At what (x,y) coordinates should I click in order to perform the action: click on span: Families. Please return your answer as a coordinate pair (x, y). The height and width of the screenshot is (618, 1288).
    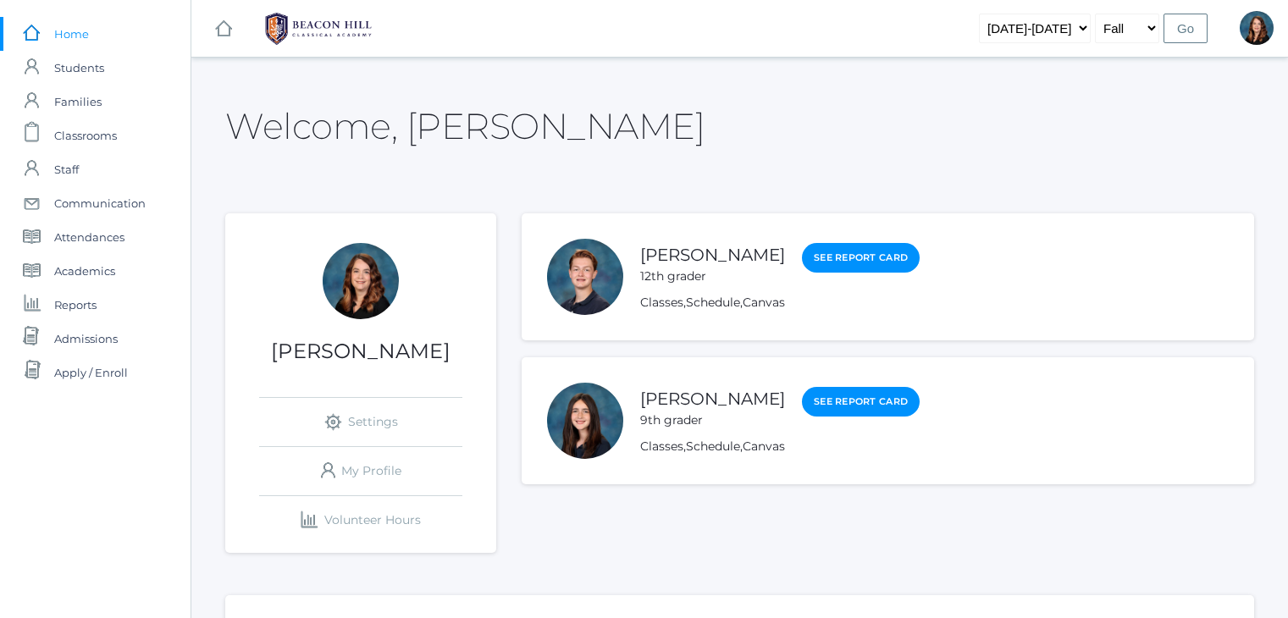
    Looking at the image, I should click on (78, 102).